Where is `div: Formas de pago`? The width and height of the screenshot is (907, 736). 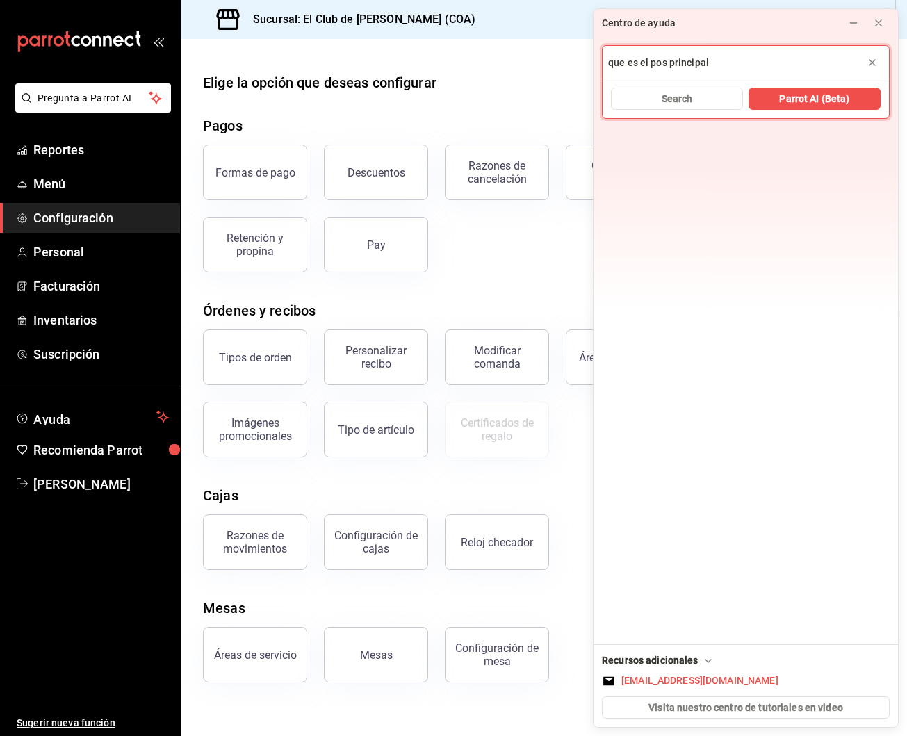
div: Formas de pago is located at coordinates (255, 172).